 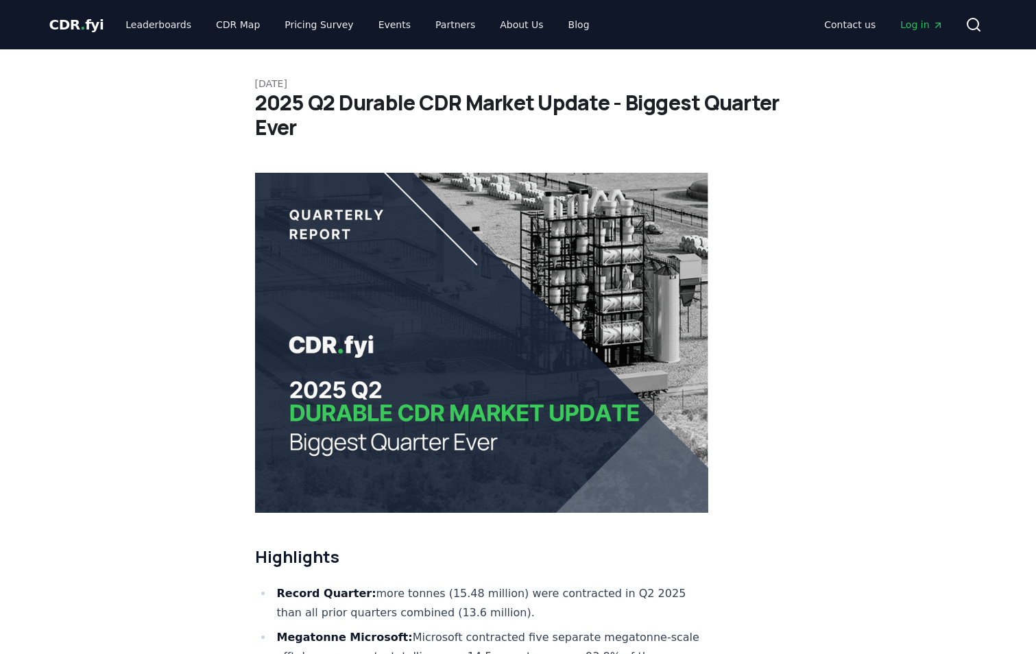 What do you see at coordinates (326, 593) in the screenshot?
I see `strong: Record Quarter:` at bounding box center [326, 593].